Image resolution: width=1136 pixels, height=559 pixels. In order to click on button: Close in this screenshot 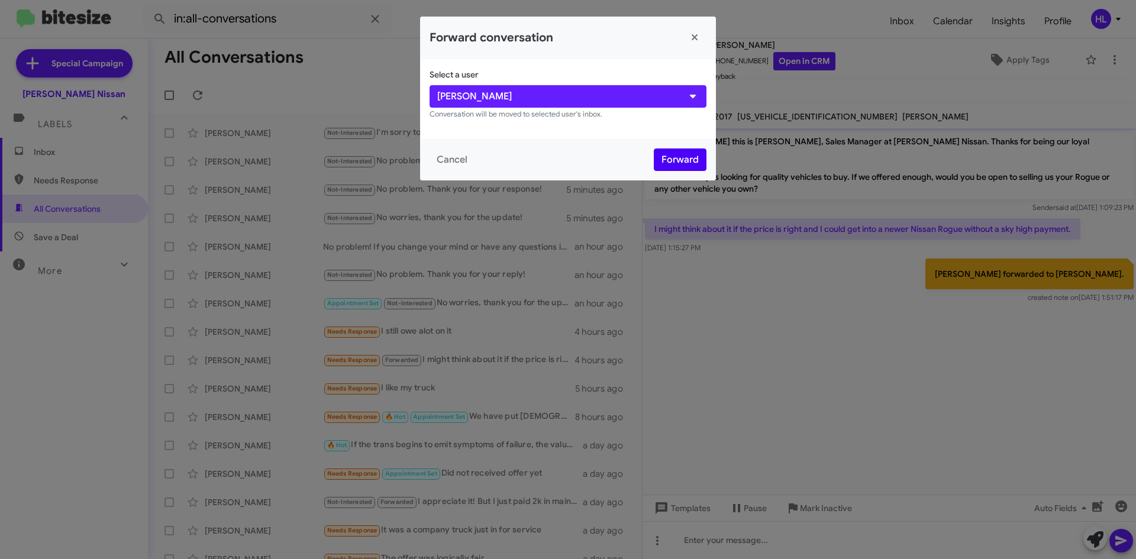, I will do `click(695, 38)`.